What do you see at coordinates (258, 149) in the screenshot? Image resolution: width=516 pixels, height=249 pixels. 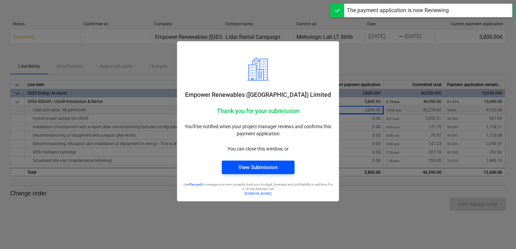 I see `p: You can close this window, or` at bounding box center [258, 149].